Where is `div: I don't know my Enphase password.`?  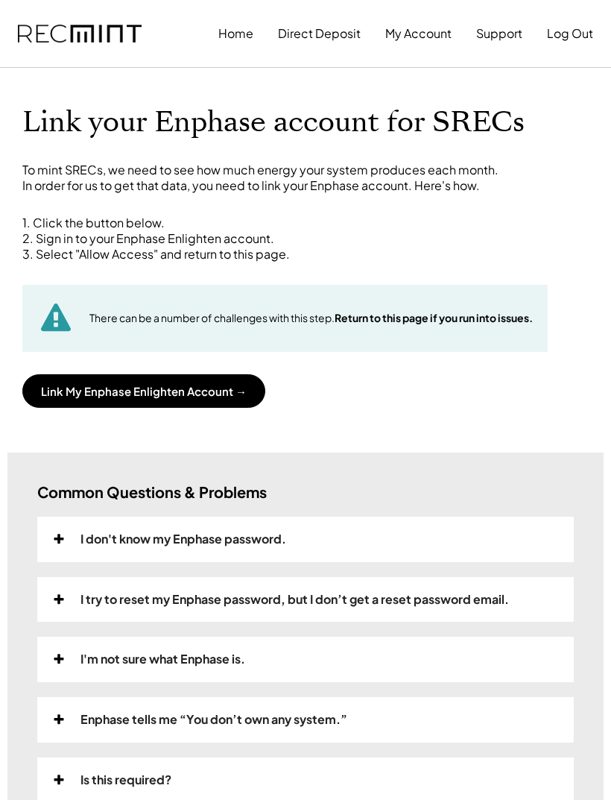 div: I don't know my Enphase password. is located at coordinates (183, 539).